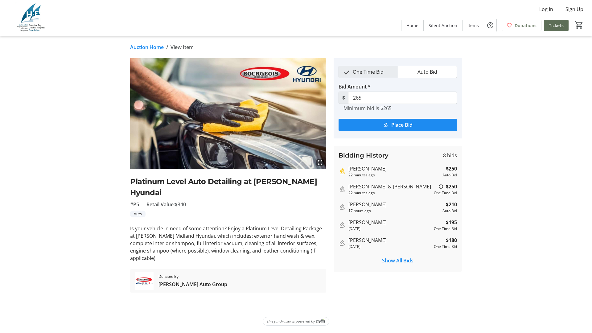 This screenshot has height=333, width=592. I want to click on img: Georgian Bay General Hospital Foundation's Logo, so click(31, 18).